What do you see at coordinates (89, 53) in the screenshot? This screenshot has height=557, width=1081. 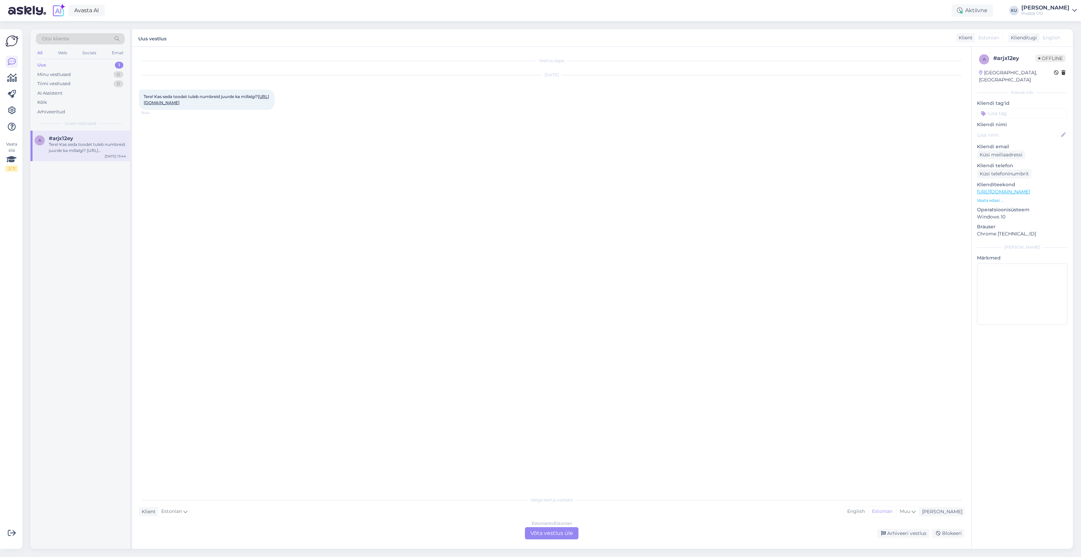 I see `div: Socials` at bounding box center [89, 53].